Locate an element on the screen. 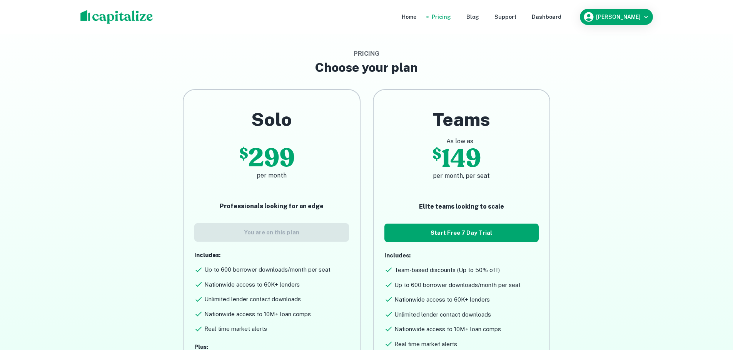 This screenshot has height=350, width=733. h2: Teams is located at coordinates (461, 120).